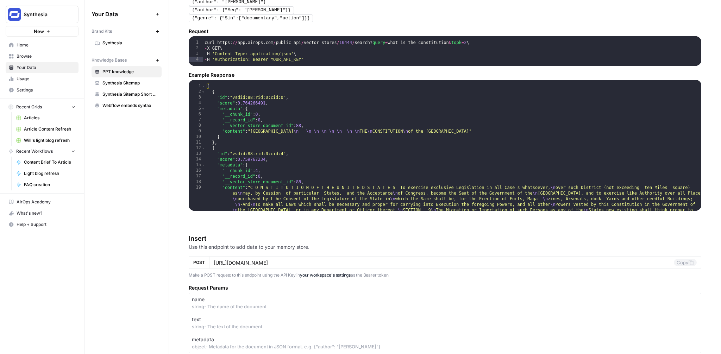  Describe the element at coordinates (46, 56) in the screenshot. I see `span: Browse` at that location.